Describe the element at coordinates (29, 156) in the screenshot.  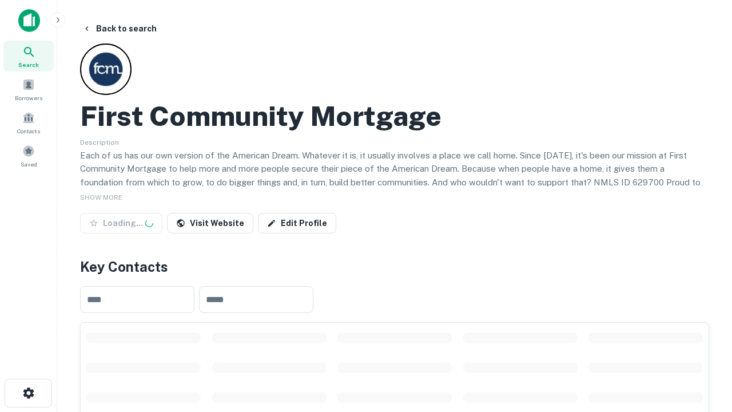
I see `div: Saved` at that location.